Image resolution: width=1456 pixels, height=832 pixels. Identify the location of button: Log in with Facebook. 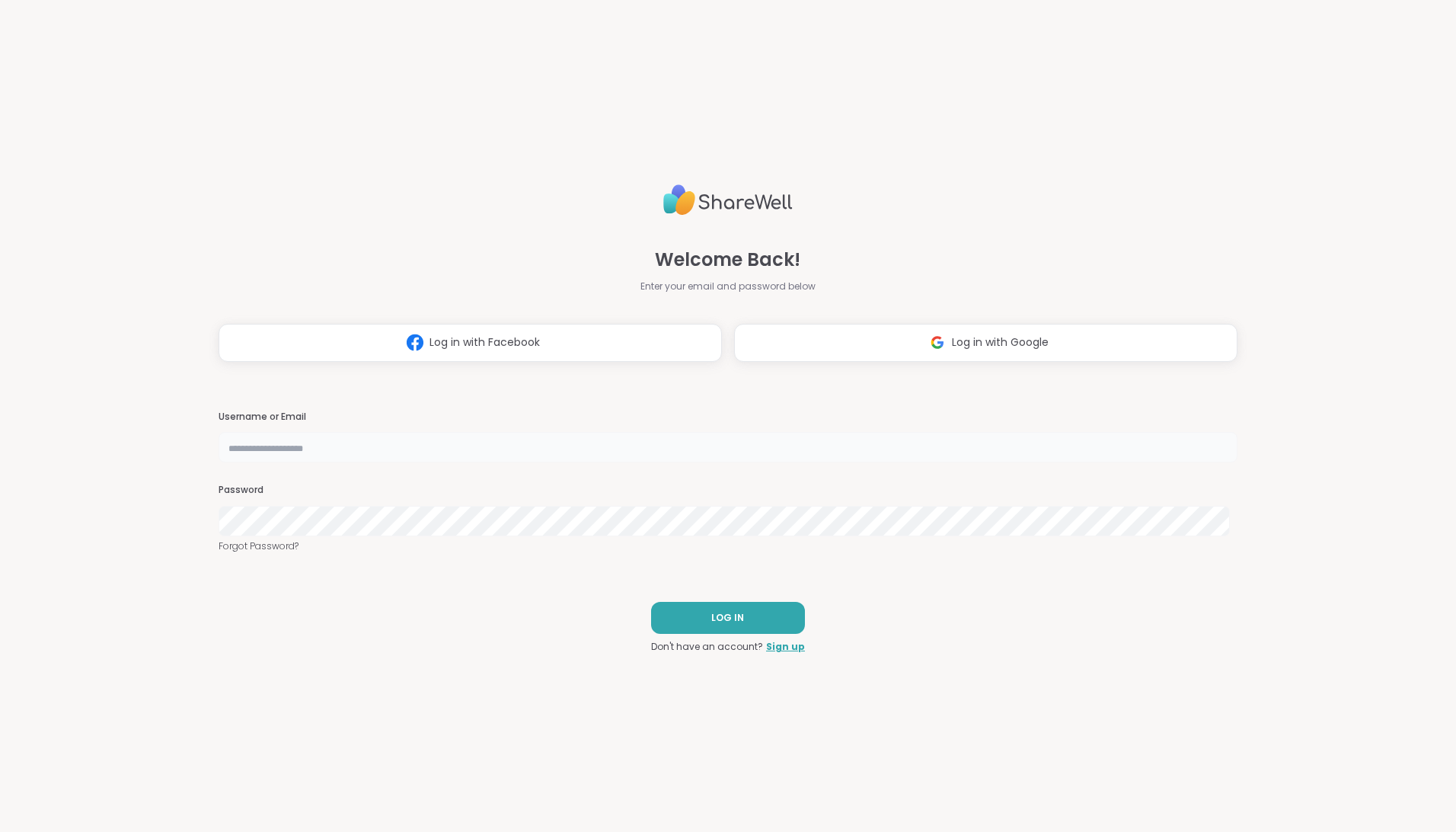
(470, 342).